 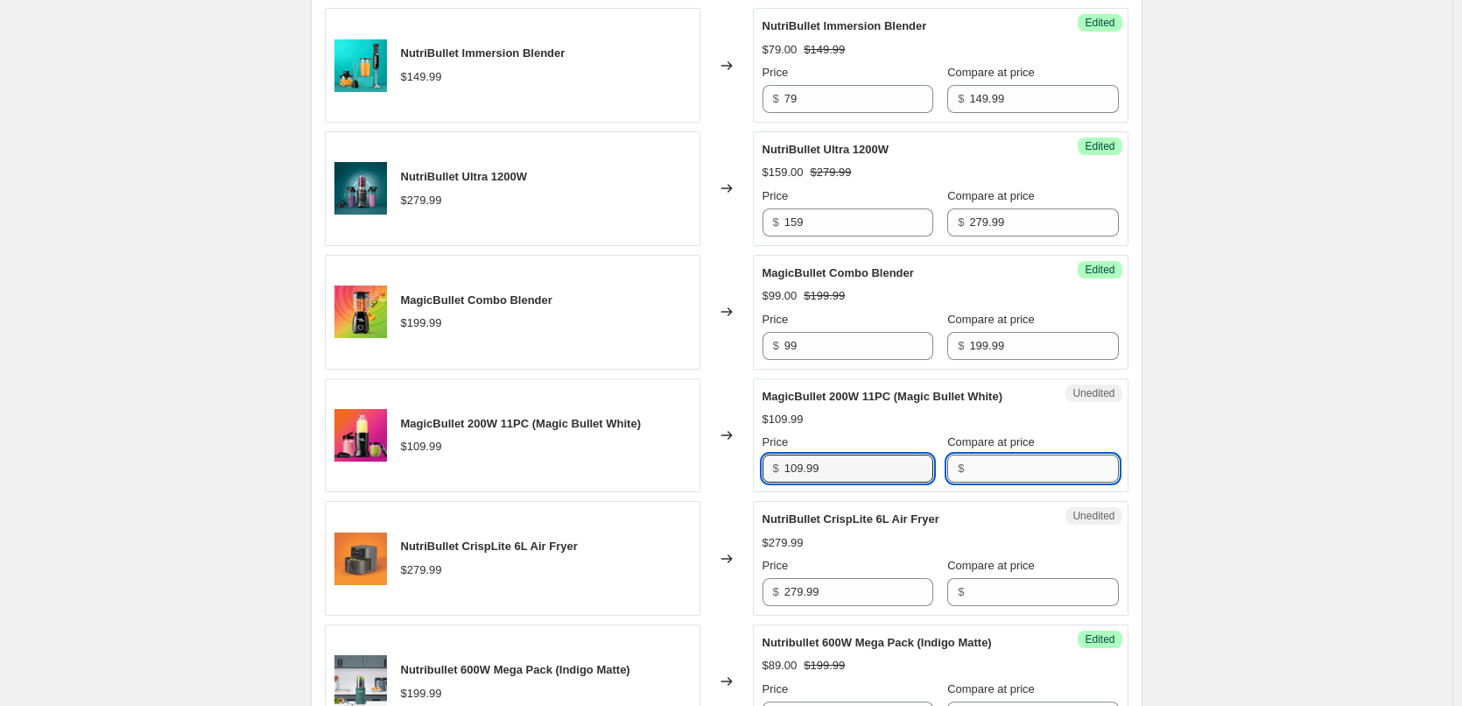 I want to click on div: $99.00, so click(x=780, y=296).